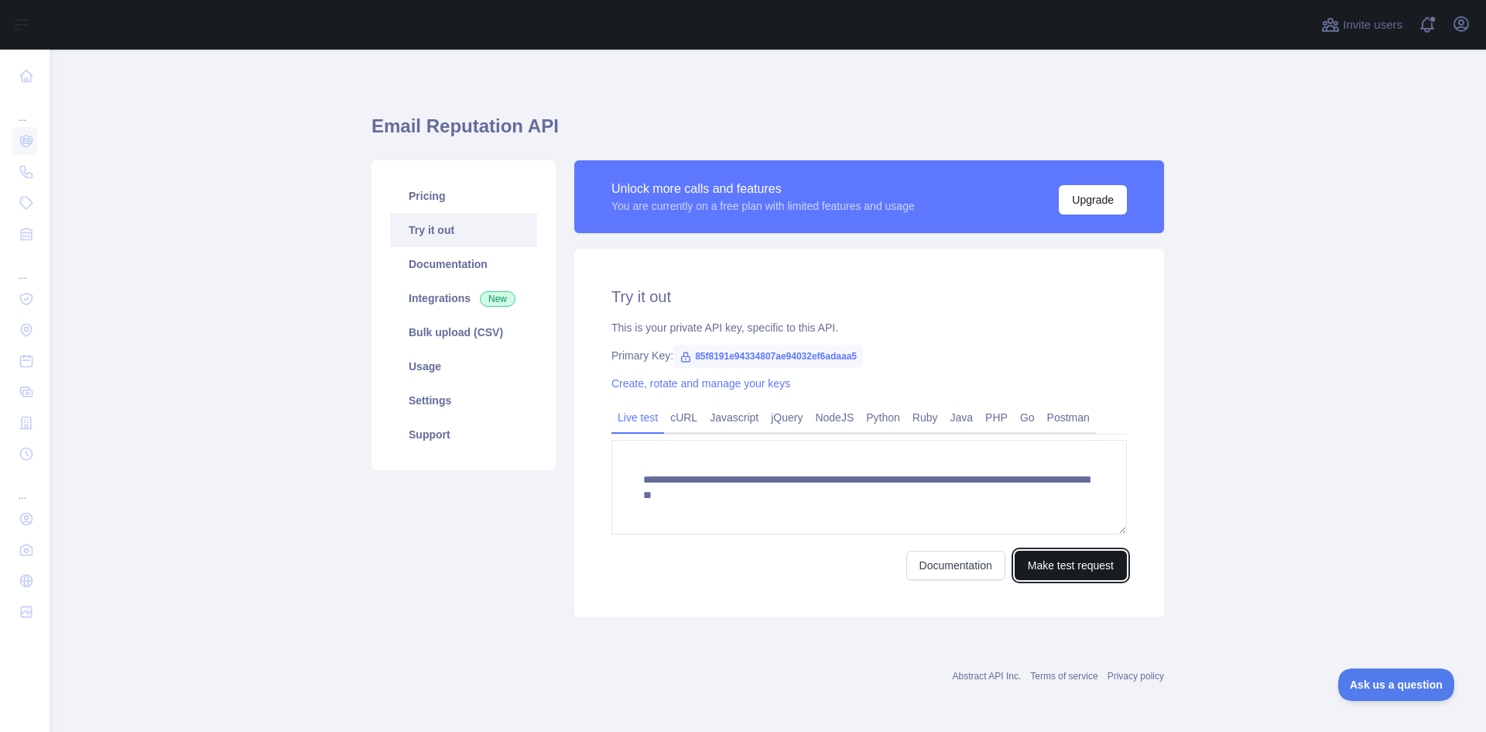  Describe the element at coordinates (1372, 25) in the screenshot. I see `span: Invite users` at that location.